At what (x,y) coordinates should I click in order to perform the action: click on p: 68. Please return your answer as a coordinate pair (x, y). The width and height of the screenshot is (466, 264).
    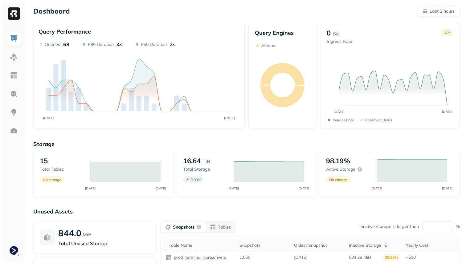
    Looking at the image, I should click on (66, 44).